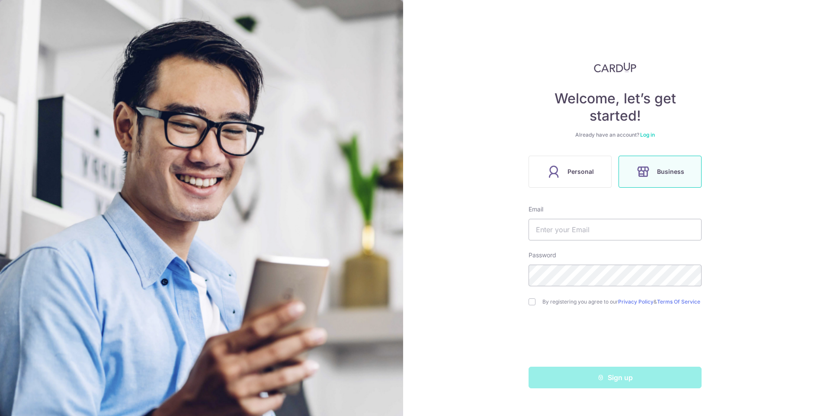 The width and height of the screenshot is (827, 416). I want to click on img: CardUp Logo, so click(615, 67).